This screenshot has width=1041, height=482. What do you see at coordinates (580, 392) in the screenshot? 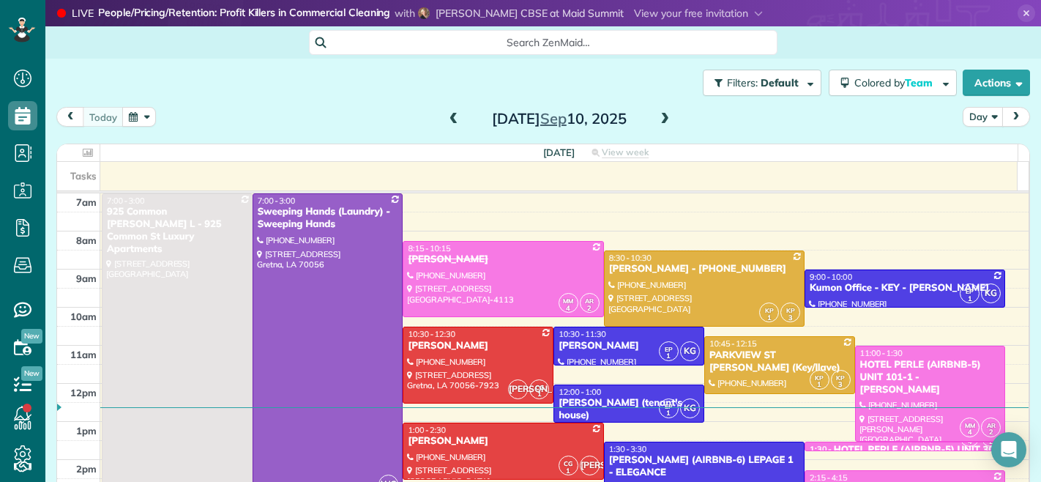
I see `span: 12:00 - 1:00` at bounding box center [580, 392].